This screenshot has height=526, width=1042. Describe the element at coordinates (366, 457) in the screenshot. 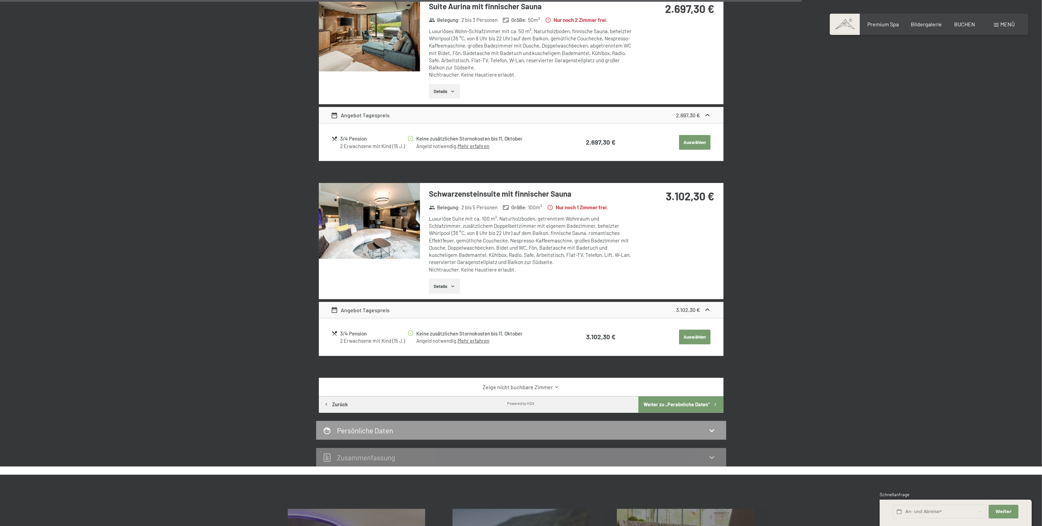

I see `h2: Zusammen­fassung` at that location.